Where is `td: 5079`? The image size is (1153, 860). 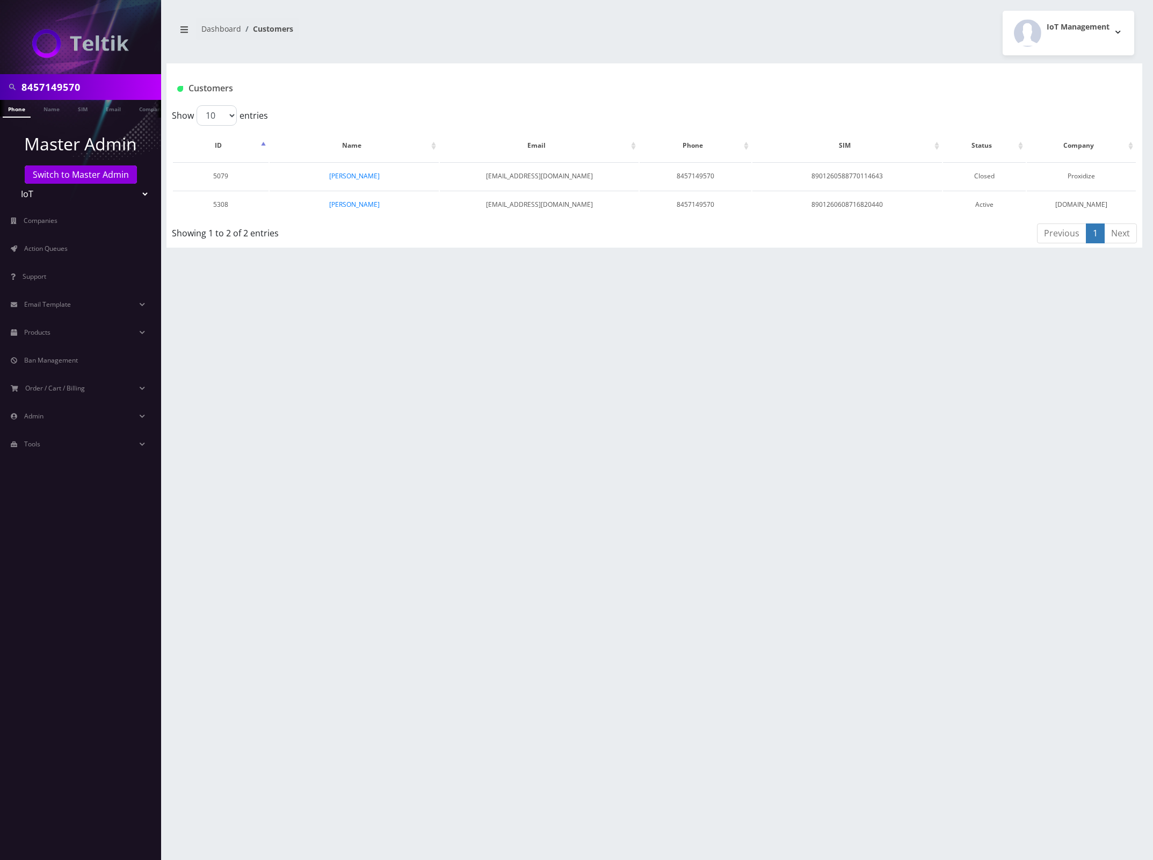 td: 5079 is located at coordinates (221, 176).